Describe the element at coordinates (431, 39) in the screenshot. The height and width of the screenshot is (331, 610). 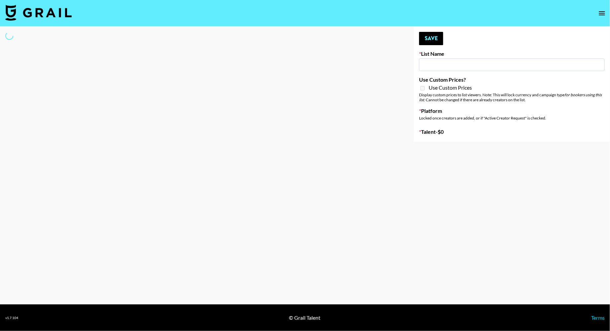
I see `button: Save` at that location.